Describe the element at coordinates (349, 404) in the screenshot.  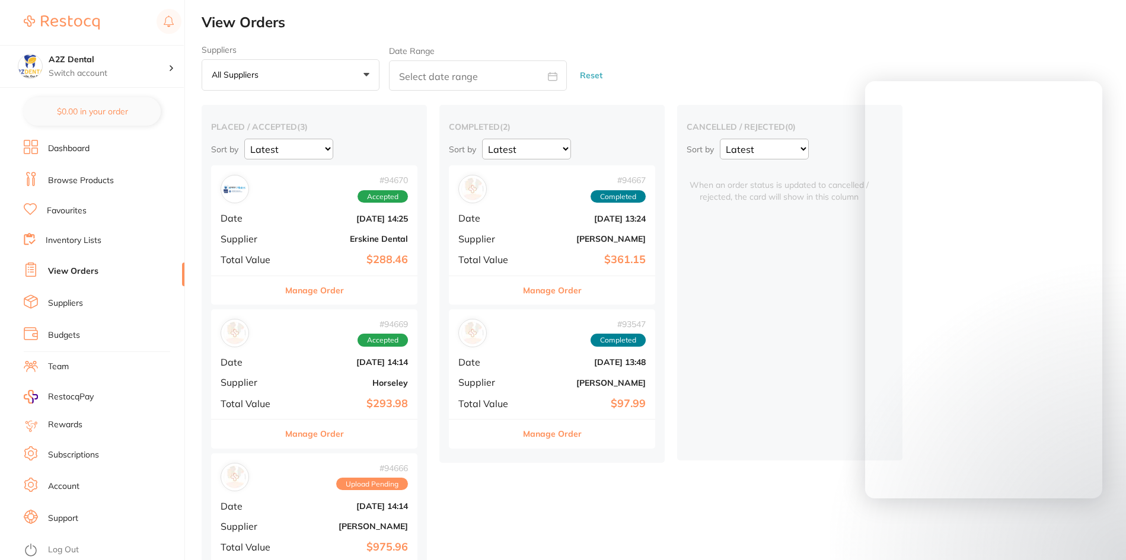
I see `b: $293.98` at that location.